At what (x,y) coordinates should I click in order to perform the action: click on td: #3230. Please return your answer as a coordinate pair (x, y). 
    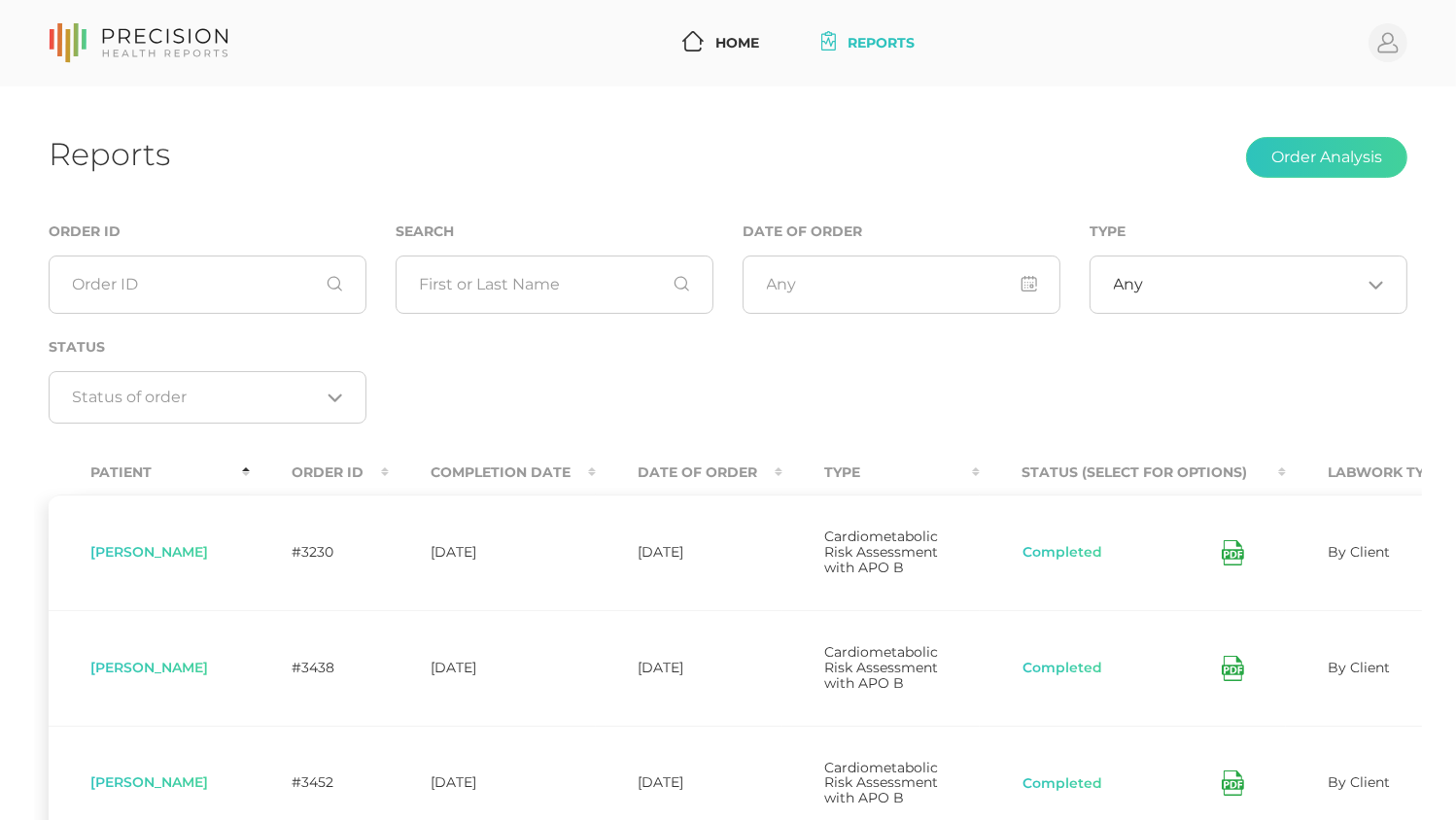
    Looking at the image, I should click on (318, 552).